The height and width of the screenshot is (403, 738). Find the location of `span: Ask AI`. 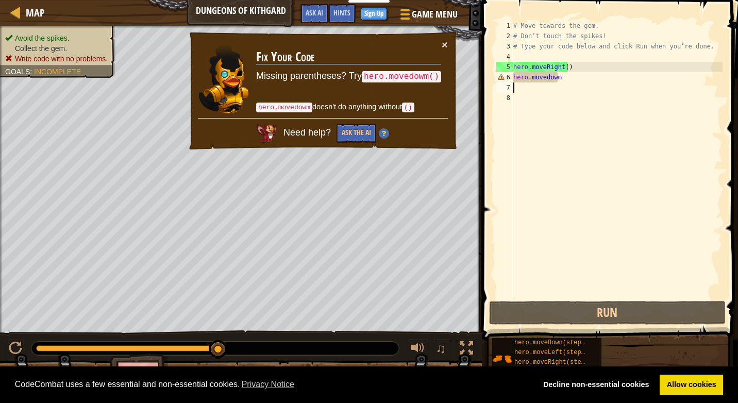

span: Ask AI is located at coordinates (314, 12).